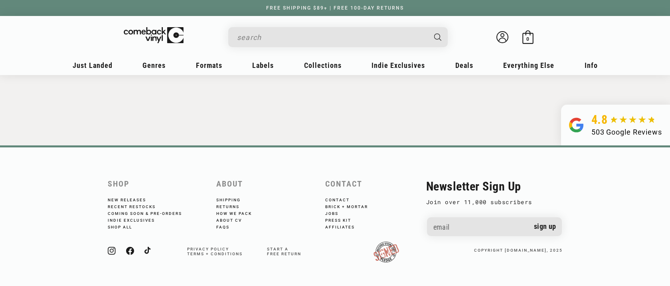 The image size is (670, 286). Describe the element at coordinates (527, 39) in the screenshot. I see `span: 0` at that location.